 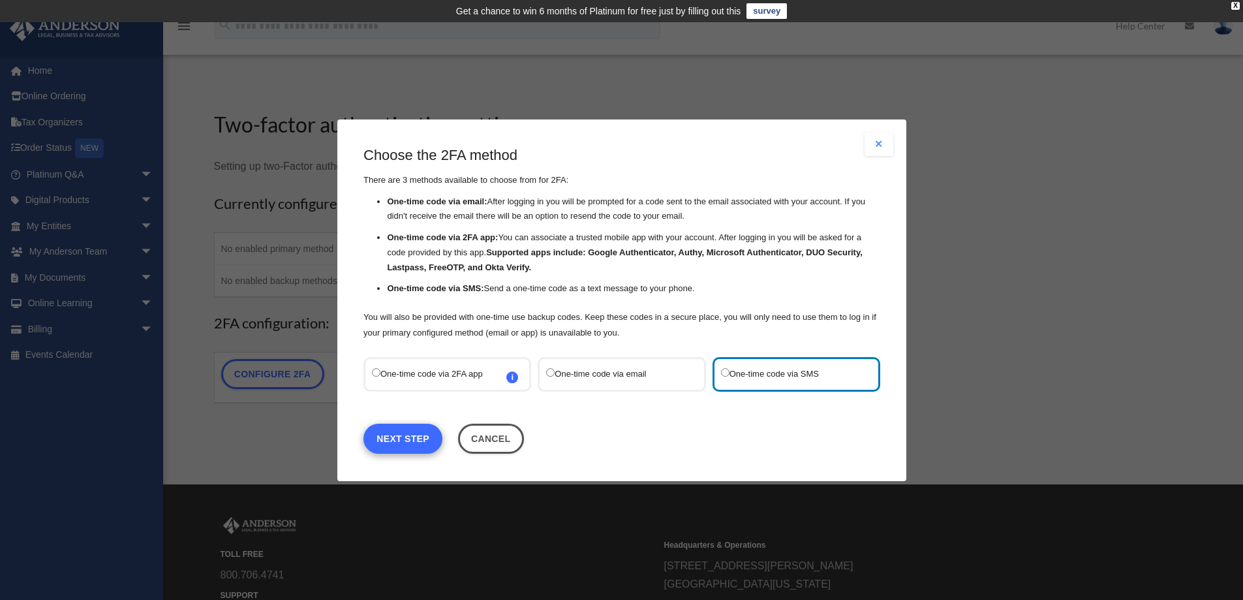 What do you see at coordinates (442, 237) in the screenshot?
I see `strong: One-time code via 2FA app:` at bounding box center [442, 237].